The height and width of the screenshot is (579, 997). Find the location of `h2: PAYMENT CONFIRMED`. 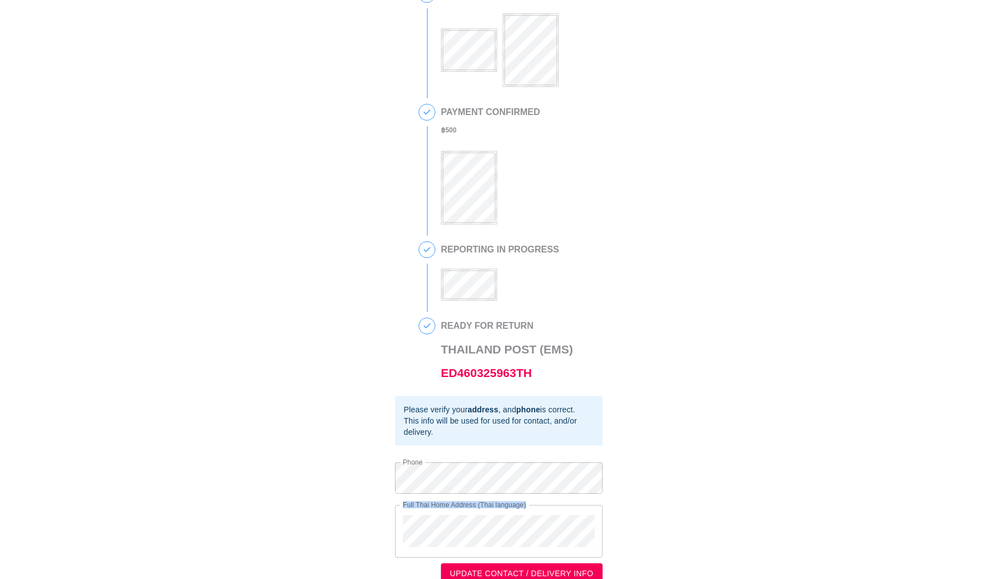

h2: PAYMENT CONFIRMED is located at coordinates (490, 112).